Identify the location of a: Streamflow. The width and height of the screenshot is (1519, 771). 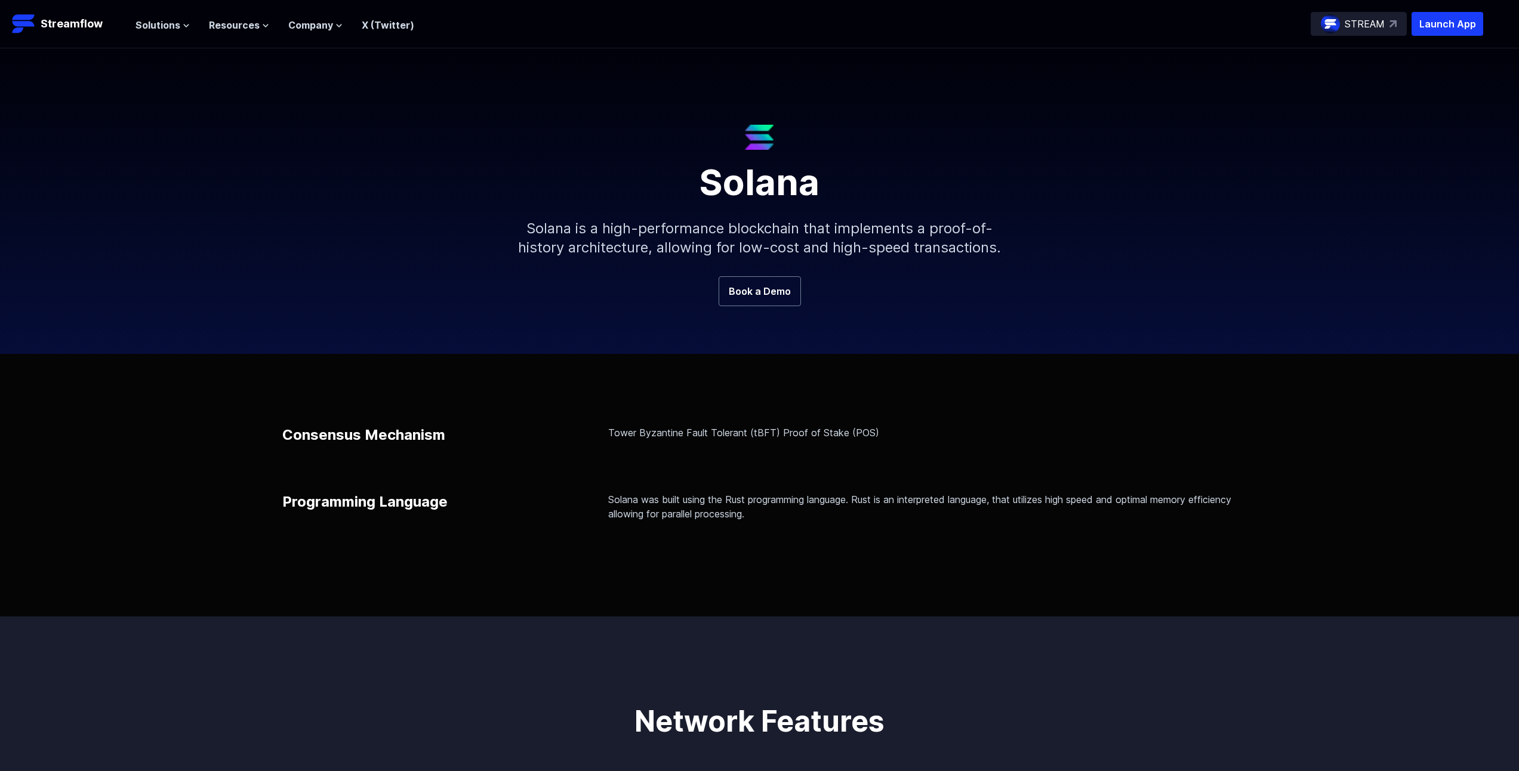
(67, 24).